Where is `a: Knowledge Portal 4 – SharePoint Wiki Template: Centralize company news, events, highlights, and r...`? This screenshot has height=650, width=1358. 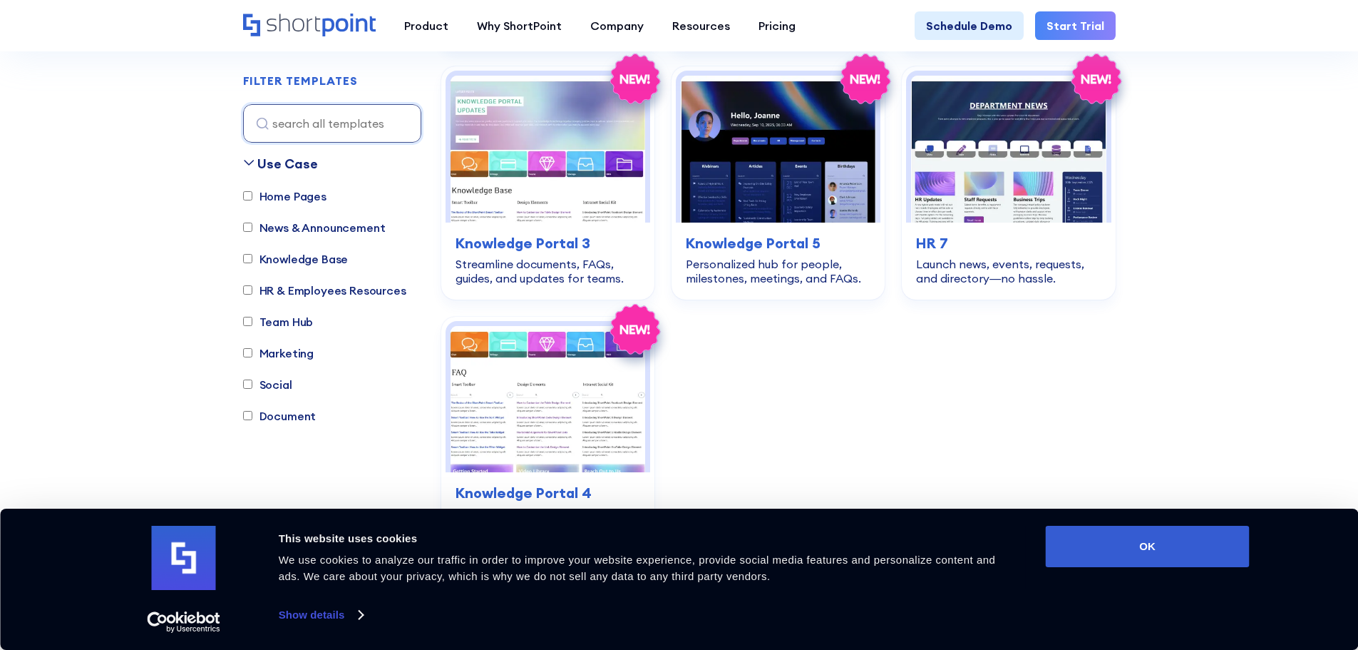
a: Knowledge Portal 4 – SharePoint Wiki Template: Centralize company news, events, highlights, and r... is located at coordinates (548, 433).